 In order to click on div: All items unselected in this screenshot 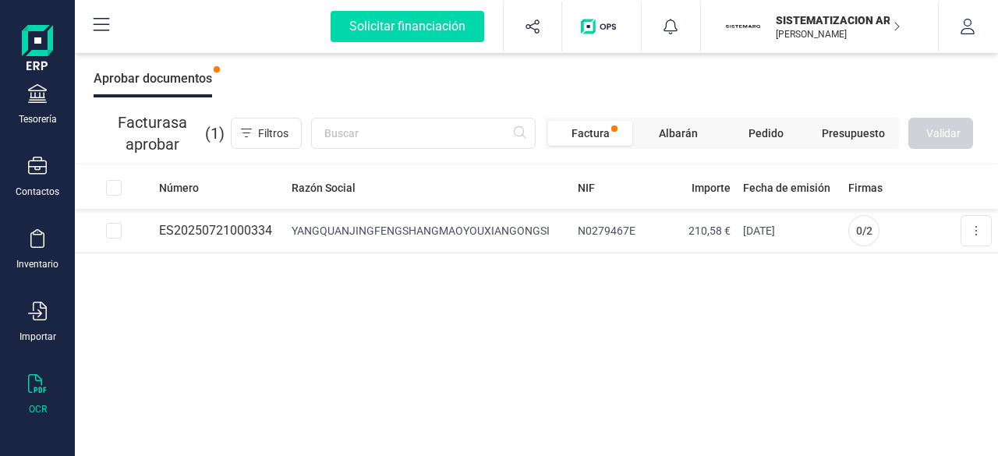, I will do `click(114, 188)`.